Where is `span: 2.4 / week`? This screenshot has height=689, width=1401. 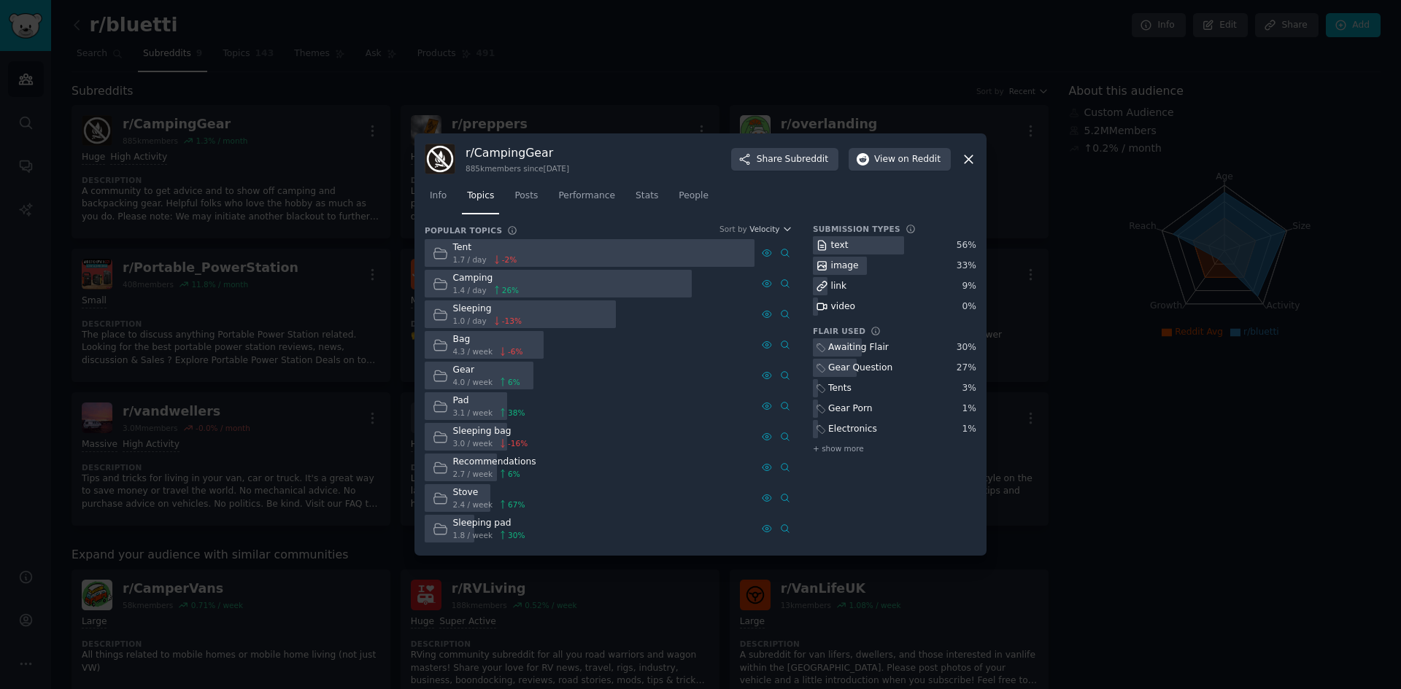
span: 2.4 / week is located at coordinates (473, 505).